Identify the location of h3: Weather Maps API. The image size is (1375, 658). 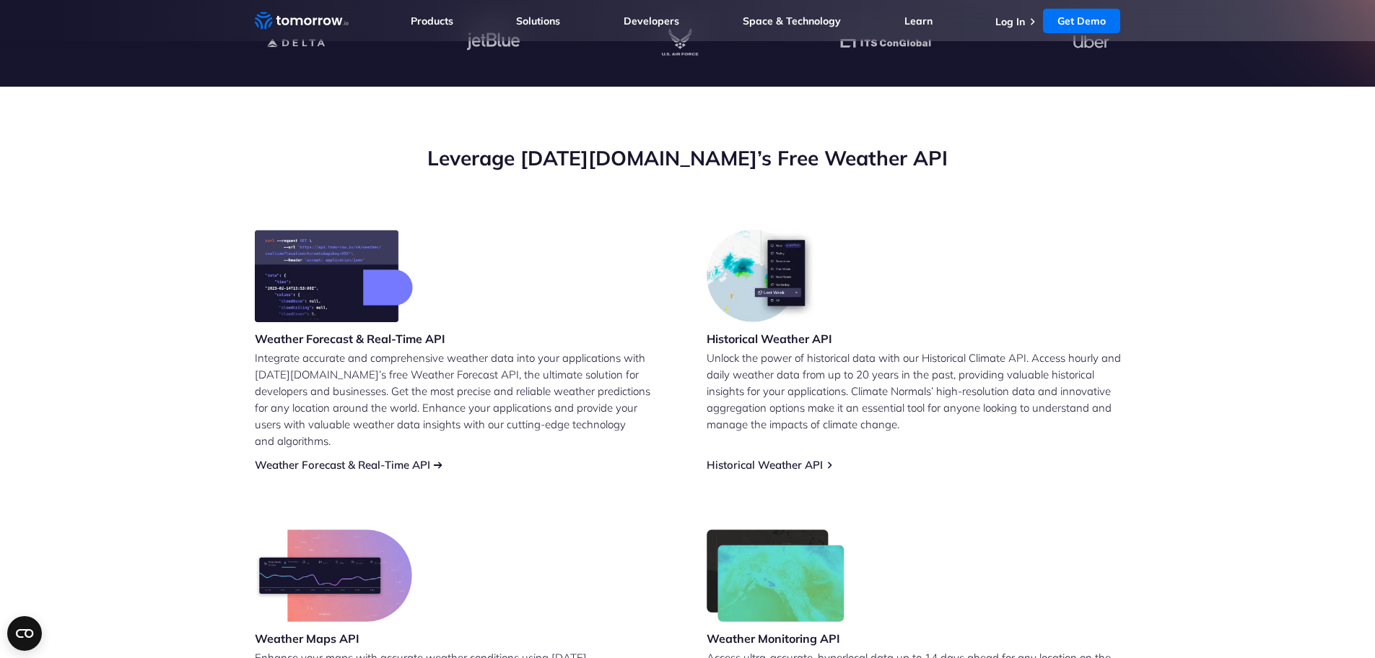
(334, 638).